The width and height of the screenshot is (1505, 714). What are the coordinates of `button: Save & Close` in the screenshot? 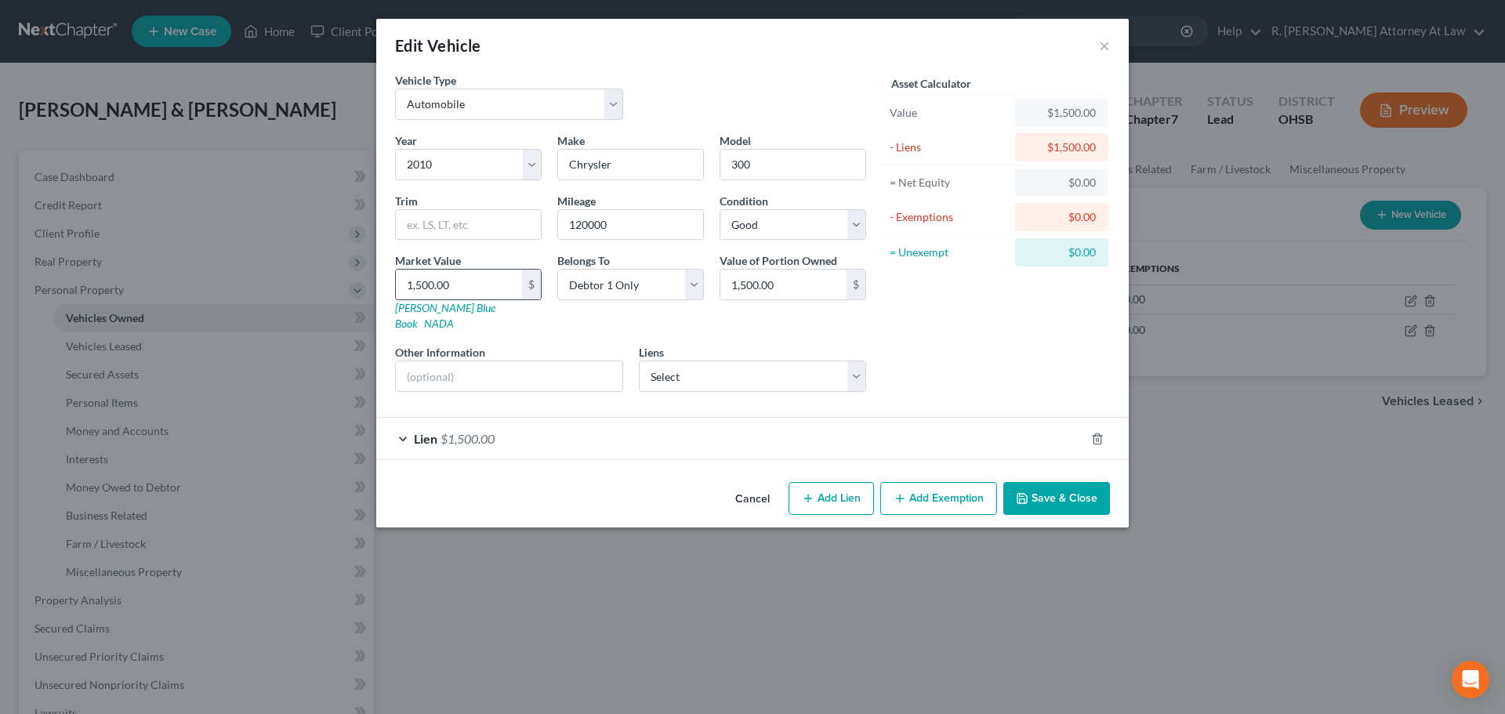 It's located at (1057, 498).